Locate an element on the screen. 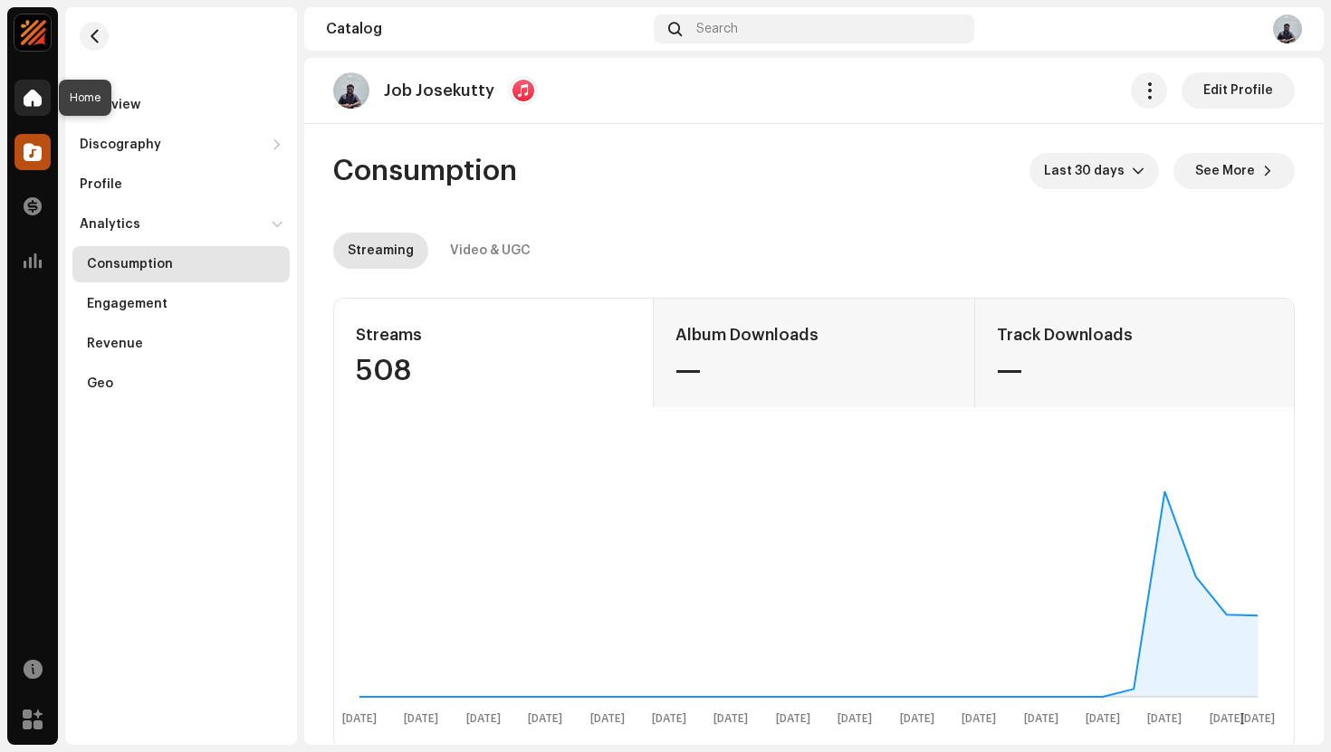 This screenshot has height=752, width=1331. div: Discography is located at coordinates (120, 145).